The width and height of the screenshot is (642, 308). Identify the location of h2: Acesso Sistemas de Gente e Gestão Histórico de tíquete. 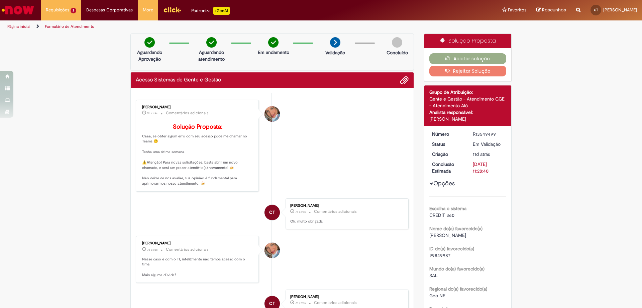
(178, 80).